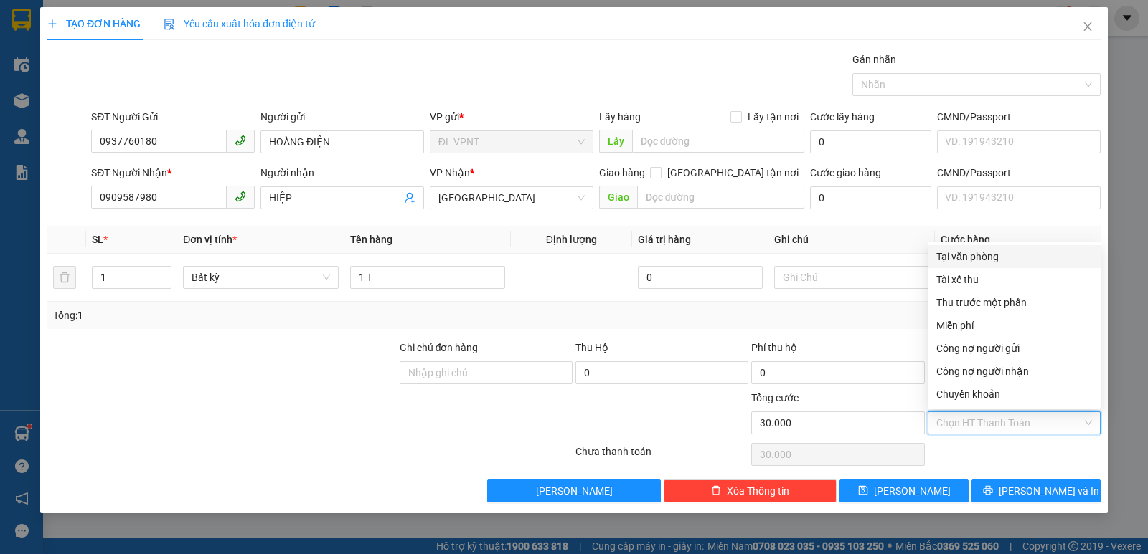 The width and height of the screenshot is (1148, 554). I want to click on span: Cước hàng, so click(965, 240).